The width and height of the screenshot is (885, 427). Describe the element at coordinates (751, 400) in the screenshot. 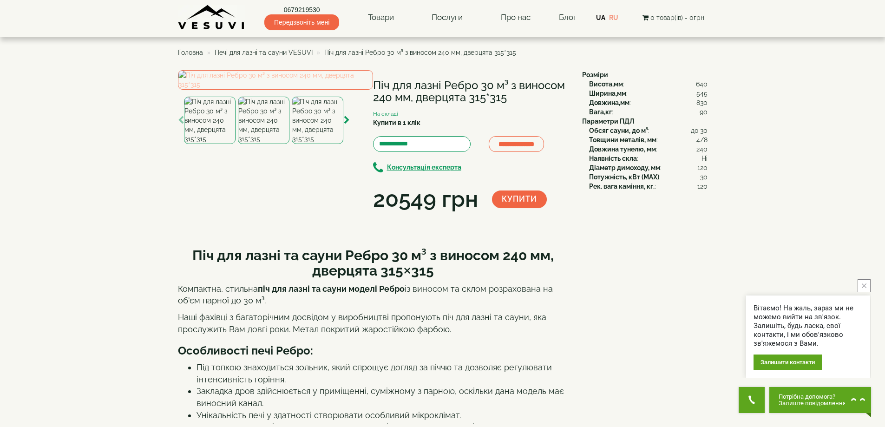

I see `button: Get Call button` at that location.